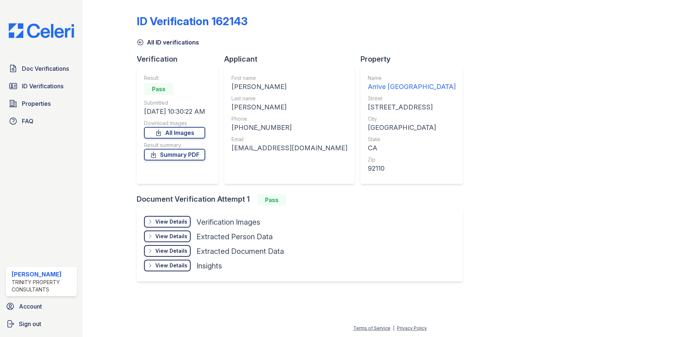 The width and height of the screenshot is (697, 337). Describe the element at coordinates (175, 78) in the screenshot. I see `div: Result` at that location.